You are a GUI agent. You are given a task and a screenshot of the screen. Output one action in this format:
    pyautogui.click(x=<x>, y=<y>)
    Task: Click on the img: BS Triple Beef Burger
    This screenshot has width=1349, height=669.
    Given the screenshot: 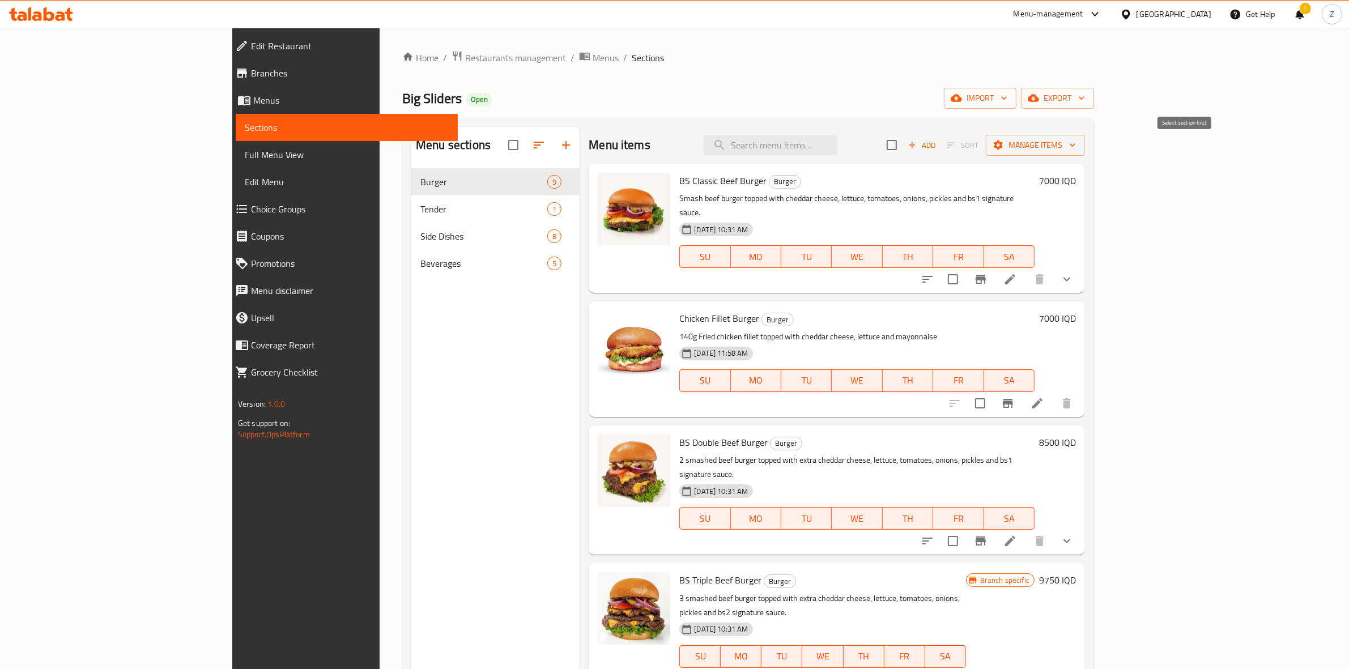 What is the action you would take?
    pyautogui.click(x=634, y=609)
    